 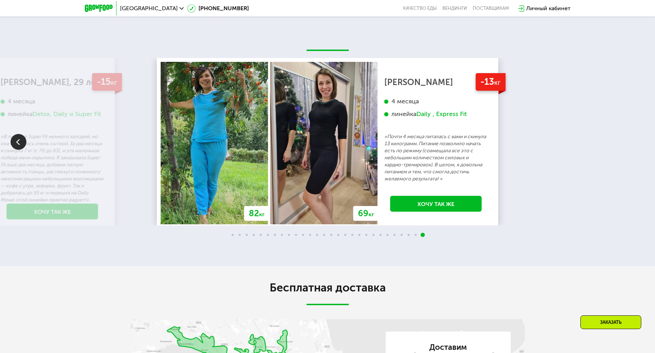 What do you see at coordinates (436, 158) in the screenshot?
I see `p: «Почти 4 месяца питалась с вами и скинула 13 килограмм. Питание позволило начать есть по режиму (...` at bounding box center [436, 158].